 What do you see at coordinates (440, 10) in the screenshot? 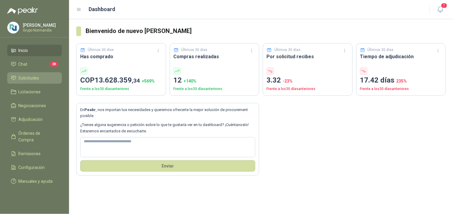
I see `button: 7` at bounding box center [440, 10].